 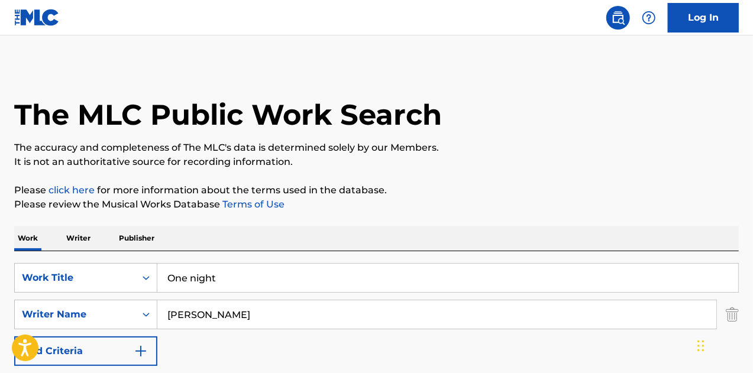 What do you see at coordinates (72, 190) in the screenshot?
I see `a: click here` at bounding box center [72, 190].